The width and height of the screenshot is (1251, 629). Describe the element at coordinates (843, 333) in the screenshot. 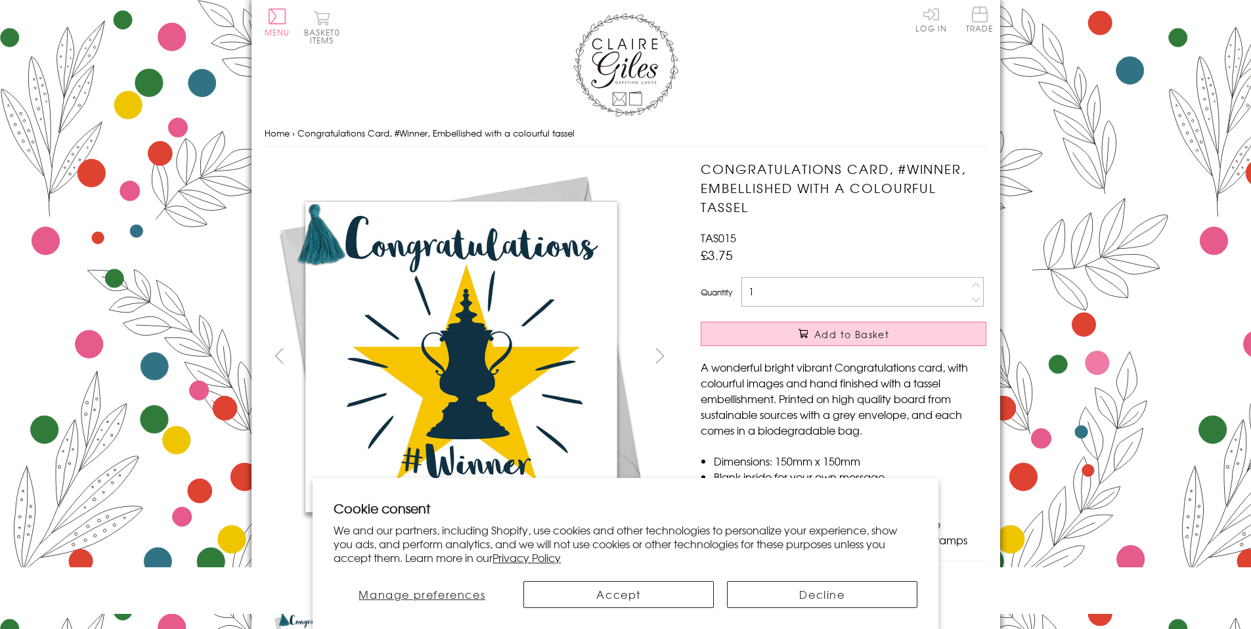

I see `button: Add to Basket` at that location.